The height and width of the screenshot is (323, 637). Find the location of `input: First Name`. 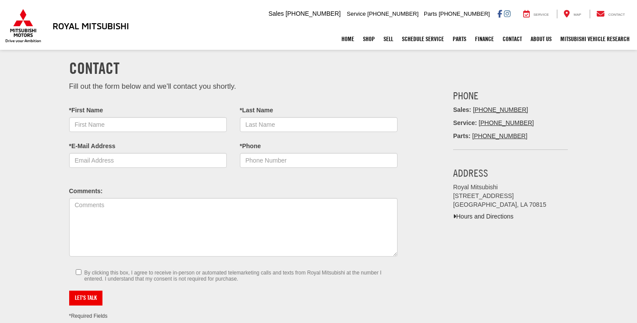

input: First Name is located at coordinates (148, 125).